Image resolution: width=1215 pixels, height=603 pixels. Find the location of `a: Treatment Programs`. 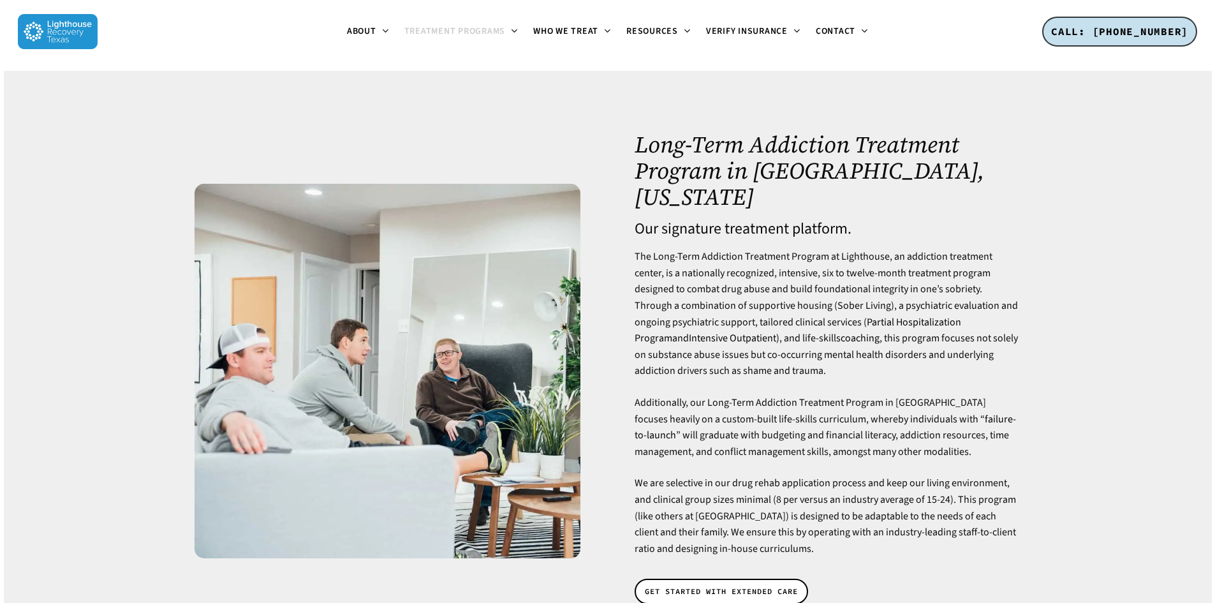

a: Treatment Programs is located at coordinates (461, 32).